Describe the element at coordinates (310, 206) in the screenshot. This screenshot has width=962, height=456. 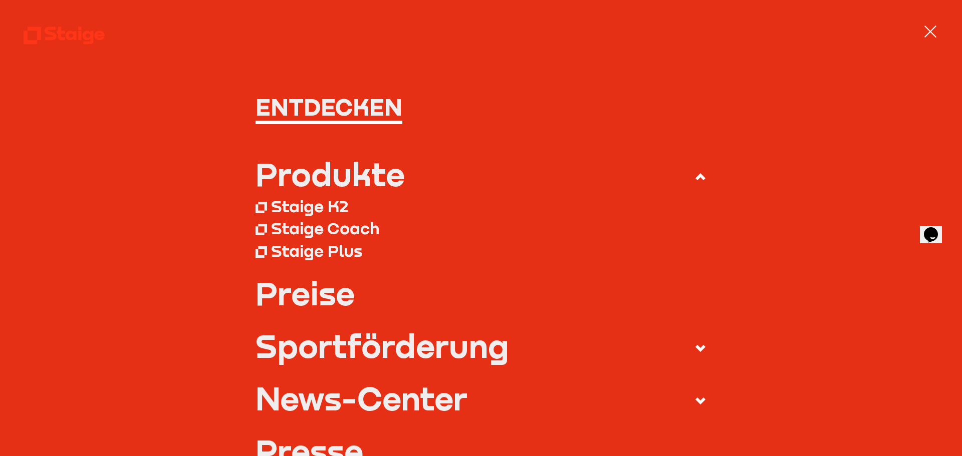
I see `div: Staige K2` at that location.